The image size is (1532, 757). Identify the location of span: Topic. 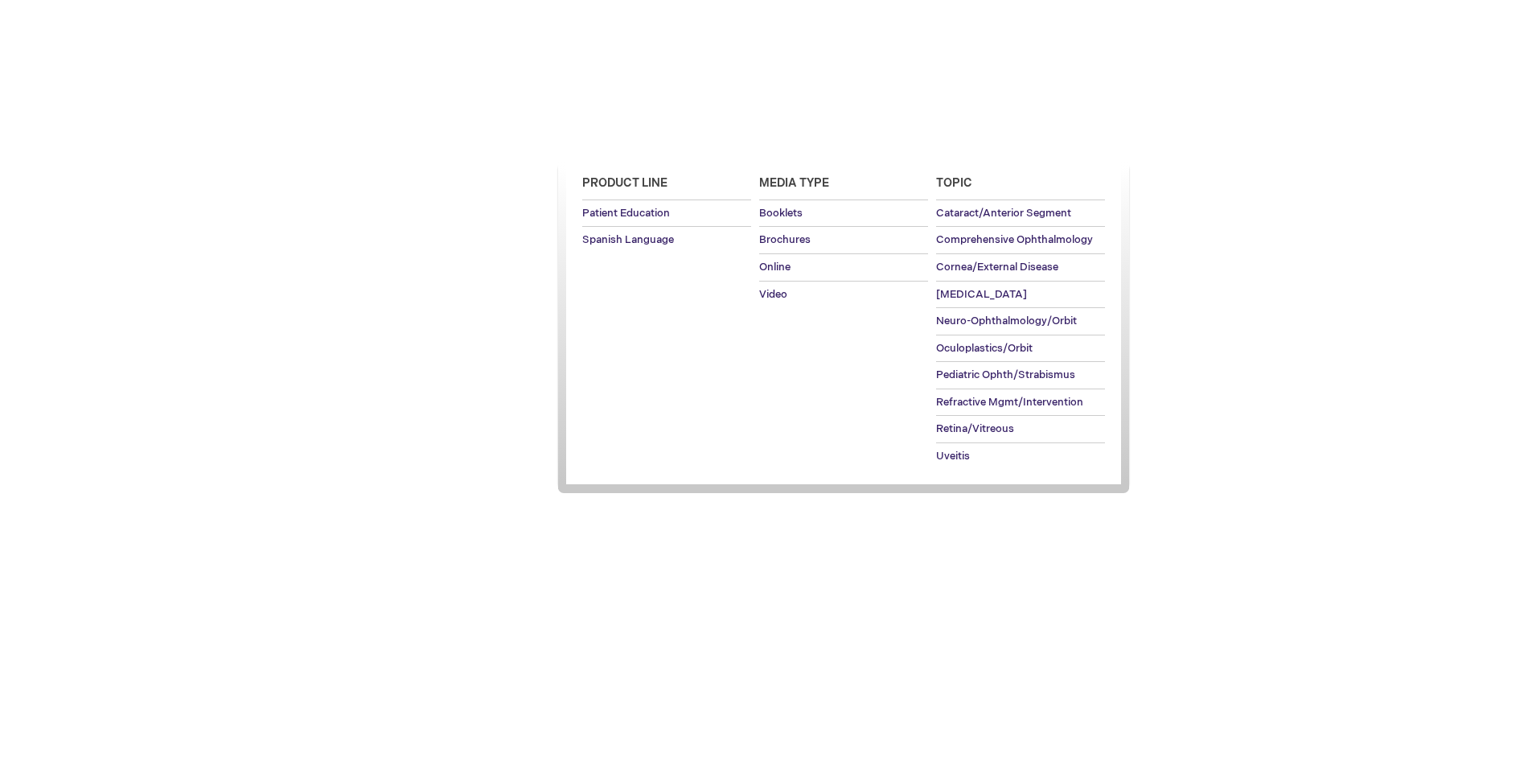
(954, 183).